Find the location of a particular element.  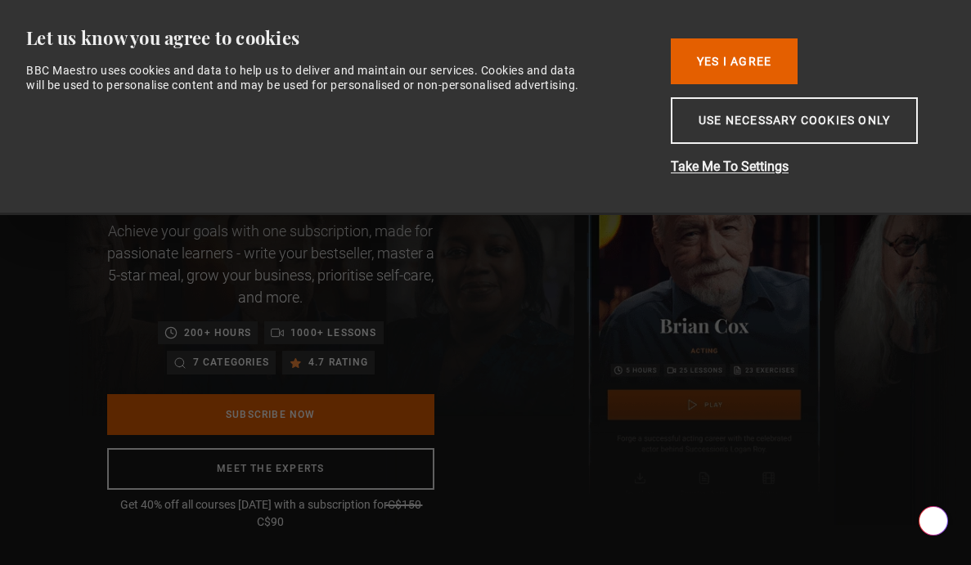

div: BBC Maestro uses cookies and data to help us to deliver and maintain our services. Cookies and da... is located at coordinates (304, 78).